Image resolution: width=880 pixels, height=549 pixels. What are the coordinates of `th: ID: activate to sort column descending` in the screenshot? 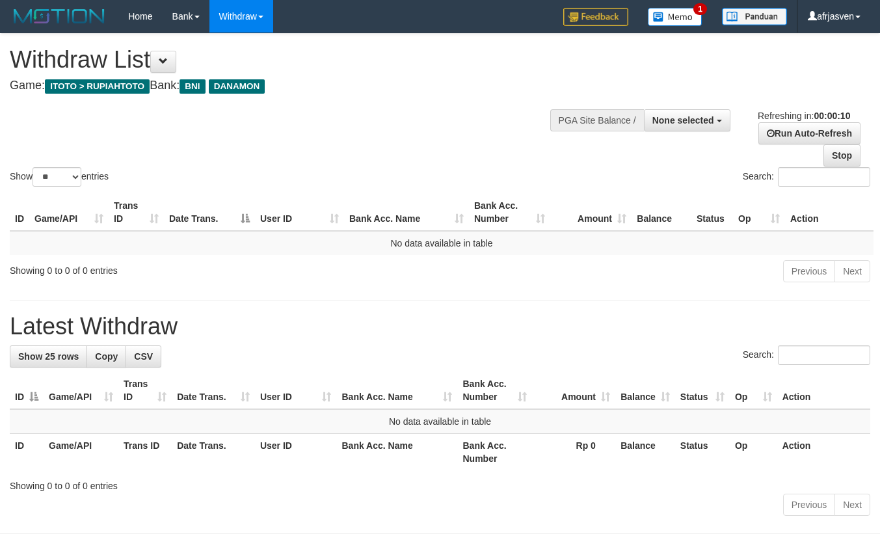 It's located at (27, 390).